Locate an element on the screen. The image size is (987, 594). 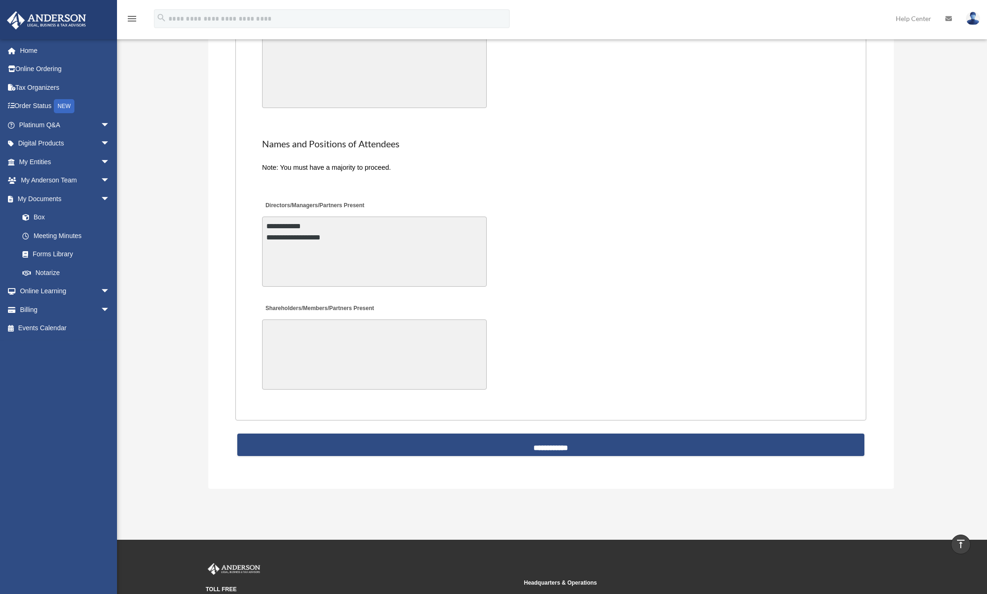
a: Box is located at coordinates (68, 218).